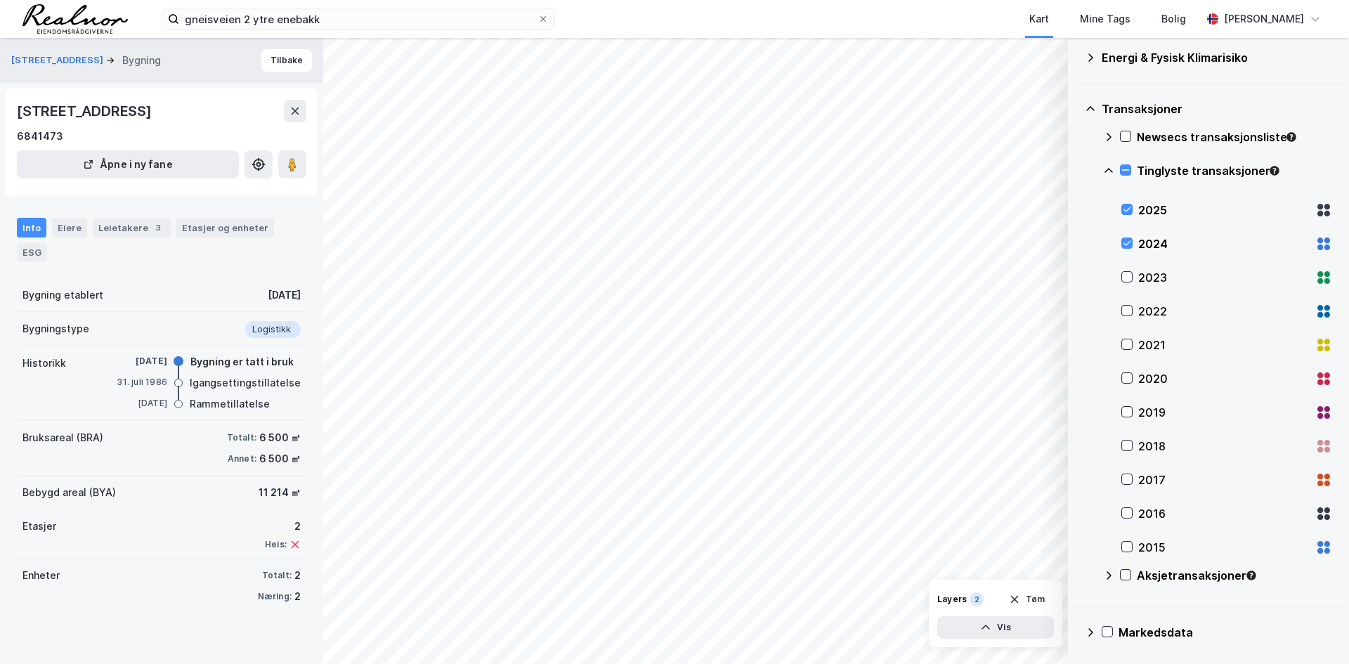  What do you see at coordinates (1235, 576) in the screenshot?
I see `div: Aksjetransaksjoner` at bounding box center [1235, 576].